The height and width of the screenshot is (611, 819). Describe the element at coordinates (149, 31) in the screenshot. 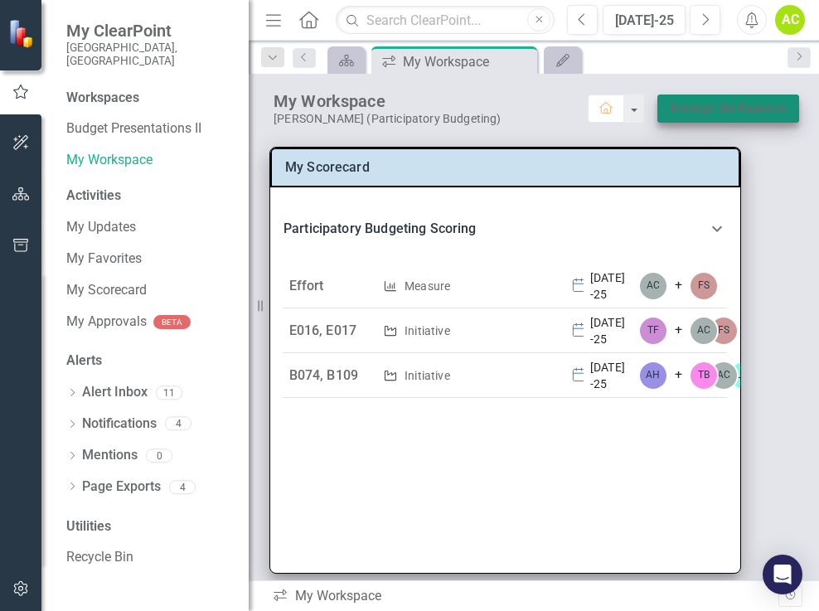

I see `span: My ClearPoint` at that location.